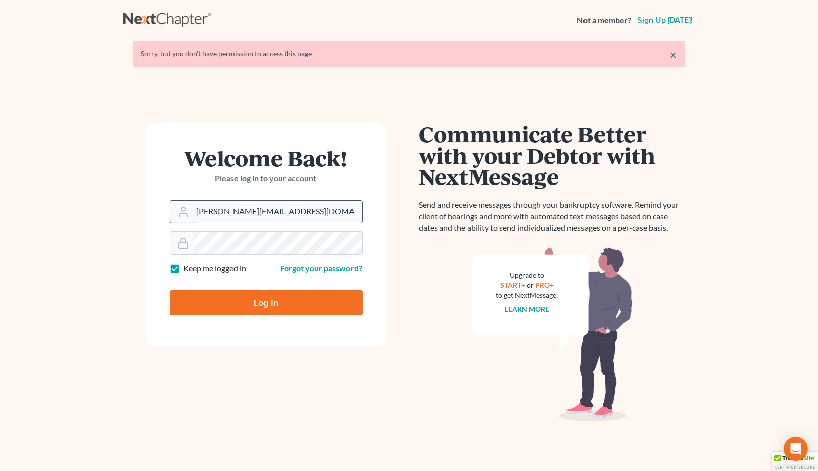 This screenshot has height=471, width=818. Describe the element at coordinates (795, 462) in the screenshot. I see `div: TrustedSite Certified` at that location.